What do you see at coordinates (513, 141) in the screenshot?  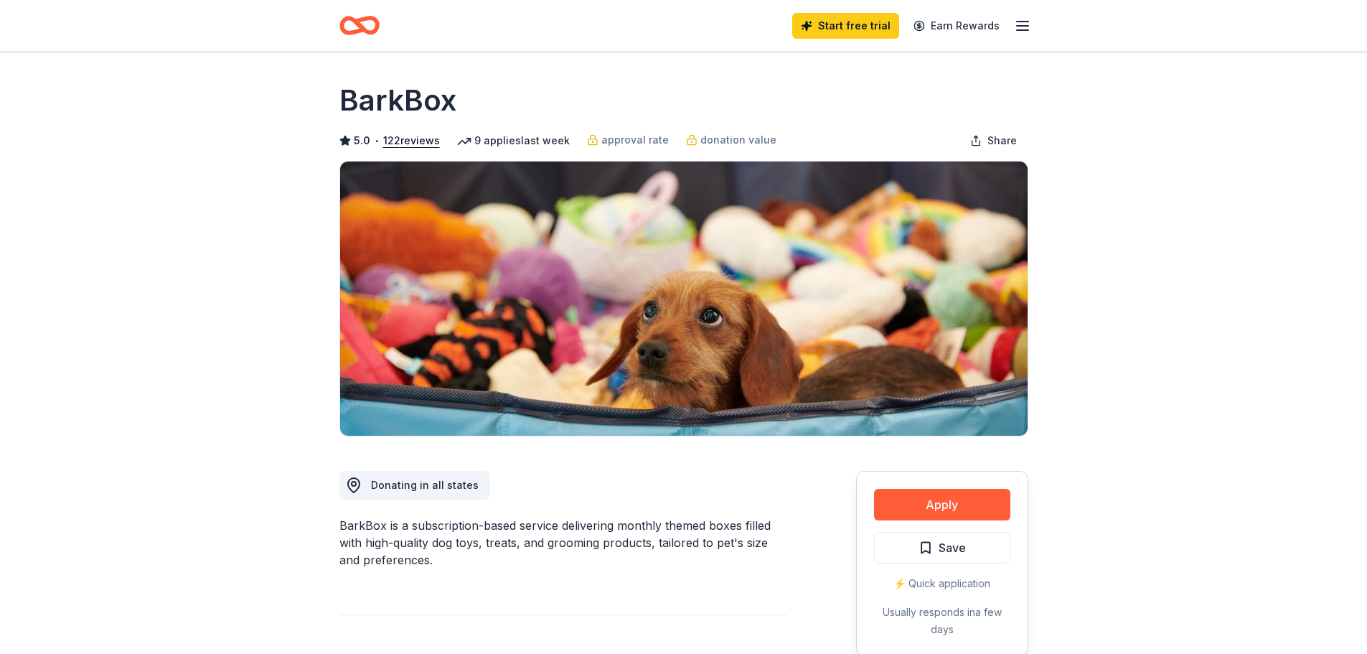 I see `div: 9 applies last week` at bounding box center [513, 141].